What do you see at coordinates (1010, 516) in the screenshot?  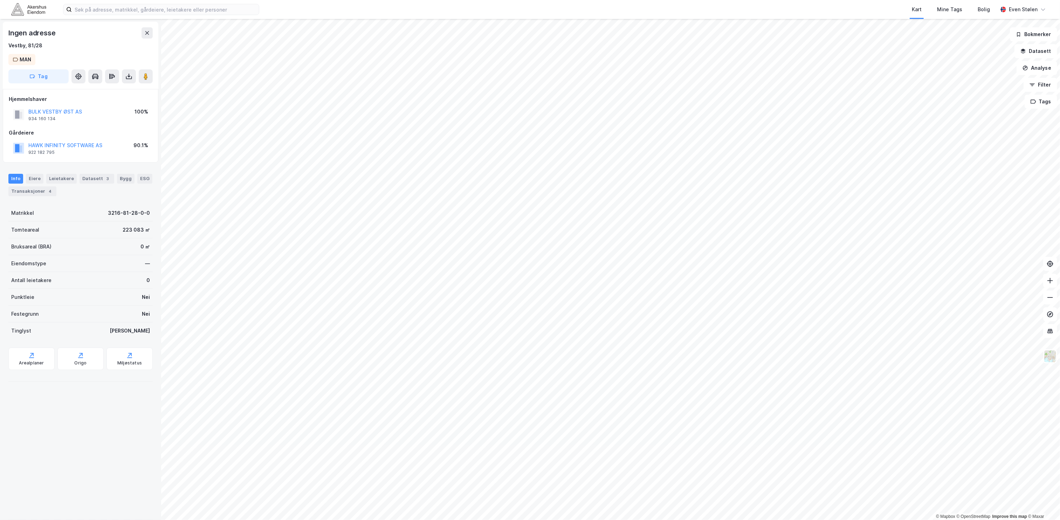 I see `a: Improve this map` at bounding box center [1010, 516].